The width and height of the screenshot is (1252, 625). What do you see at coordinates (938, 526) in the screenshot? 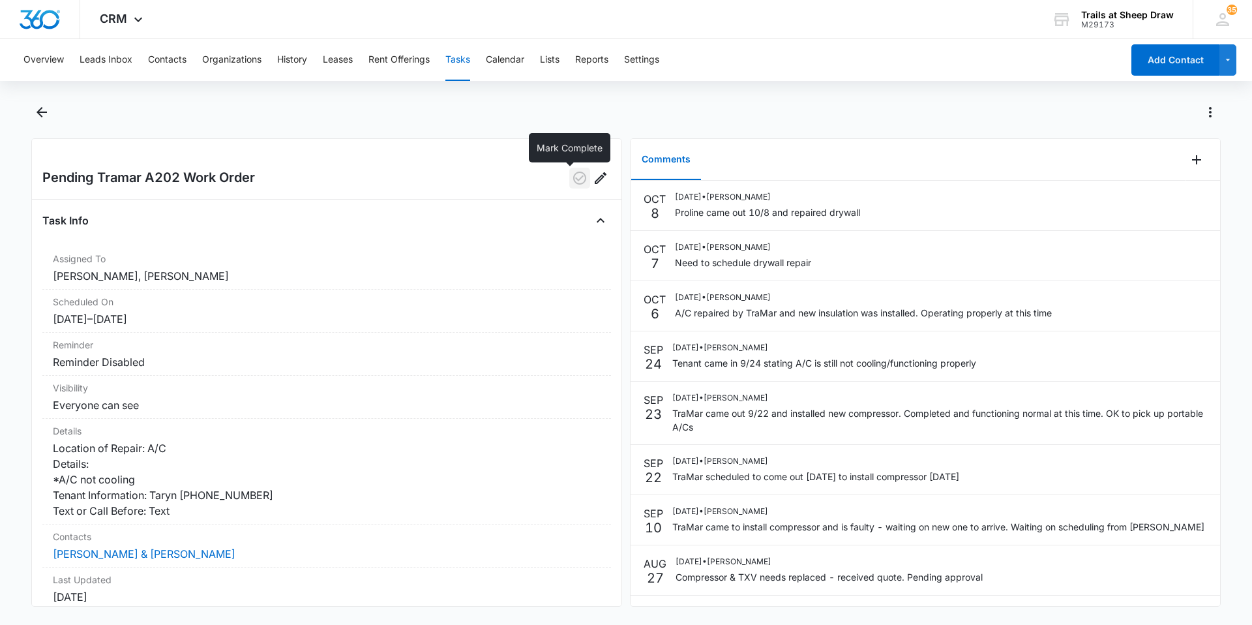
I see `p: TraMar came to install compressor and is faulty - waiting on new one to arrive. Waiting on schedu...` at bounding box center [938, 526].